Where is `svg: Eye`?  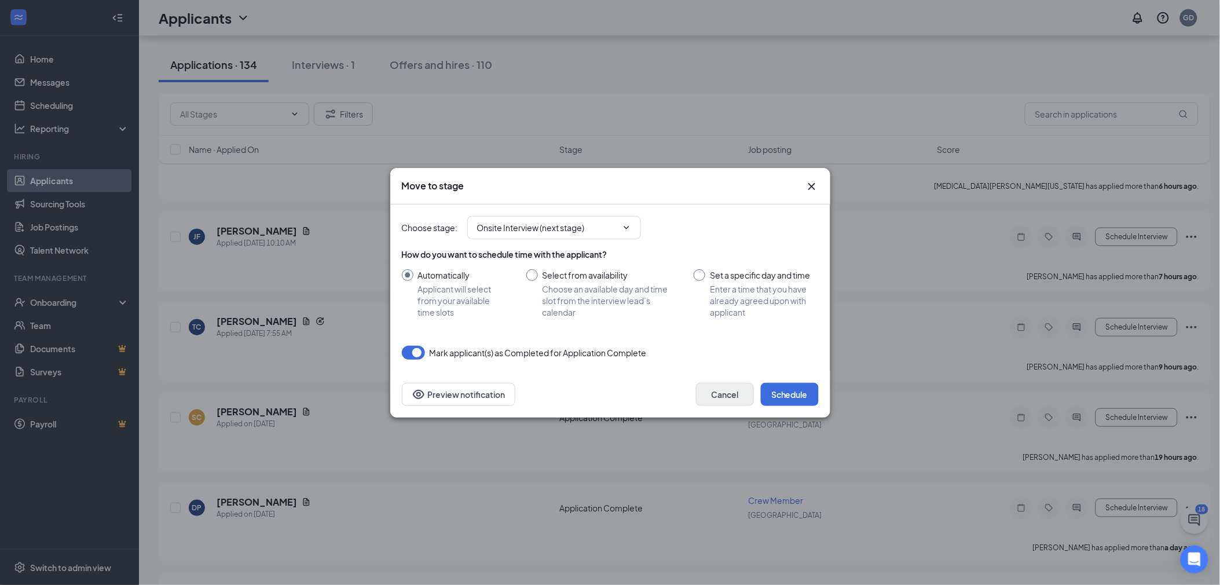 svg: Eye is located at coordinates (419, 394).